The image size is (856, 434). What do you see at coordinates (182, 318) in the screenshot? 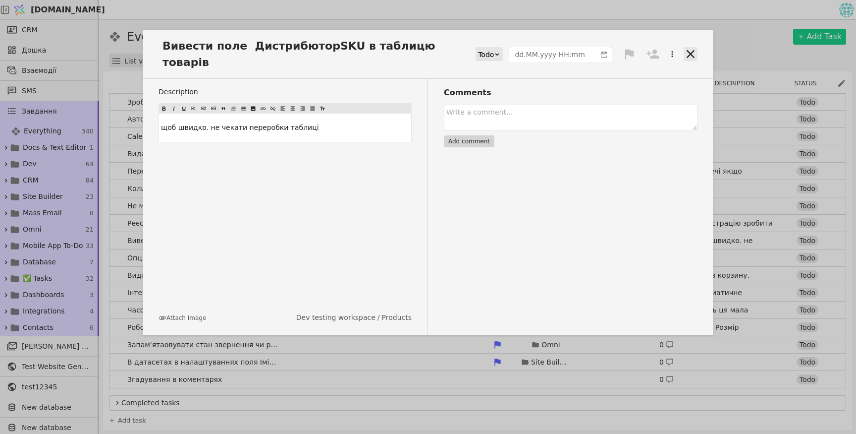
I see `button: Attach Image` at bounding box center [182, 318].